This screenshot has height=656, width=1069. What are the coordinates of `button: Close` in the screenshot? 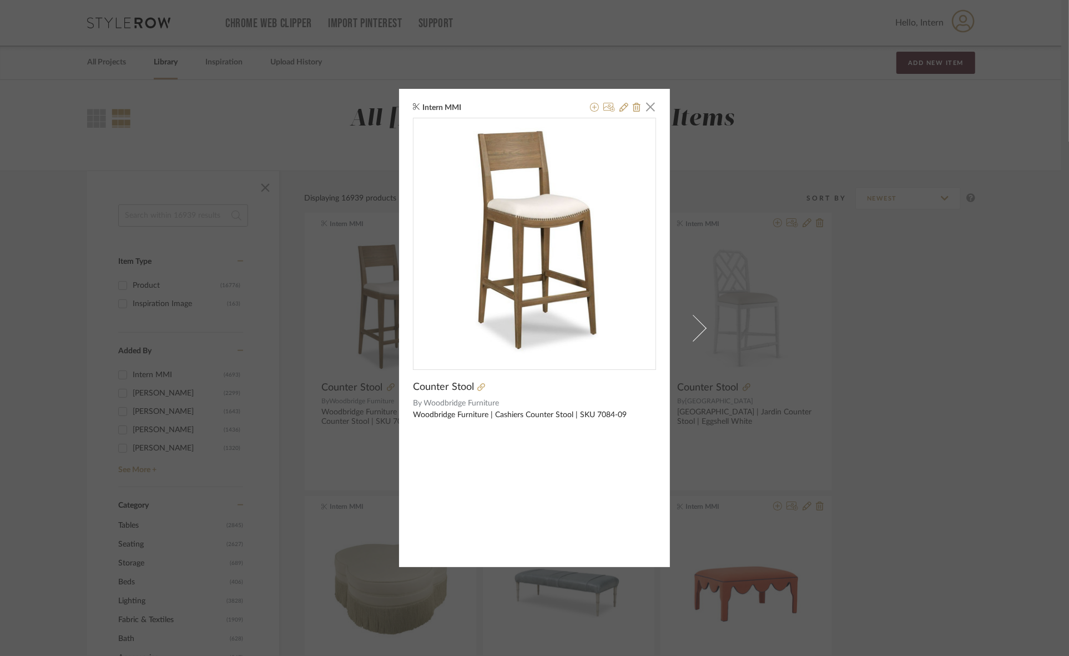 It's located at (651, 107).